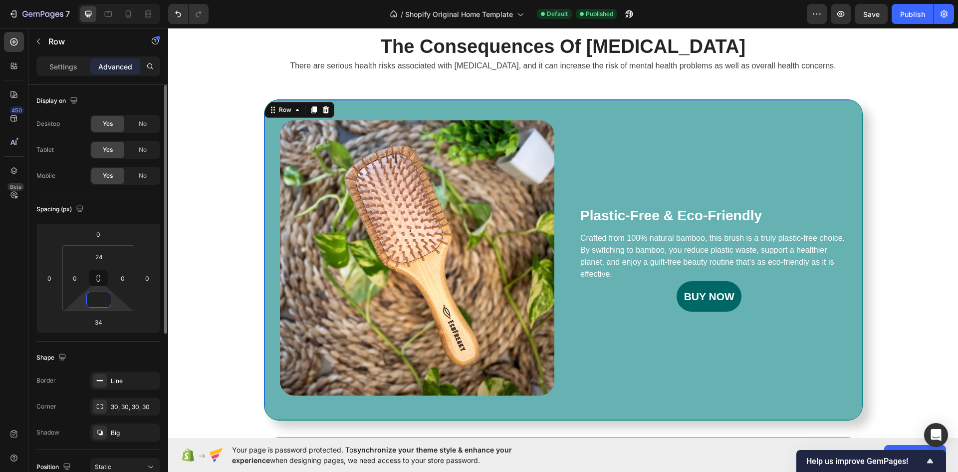 This screenshot has height=472, width=958. What do you see at coordinates (865, 461) in the screenshot?
I see `span: Help us improve GemPages!` at bounding box center [865, 461].